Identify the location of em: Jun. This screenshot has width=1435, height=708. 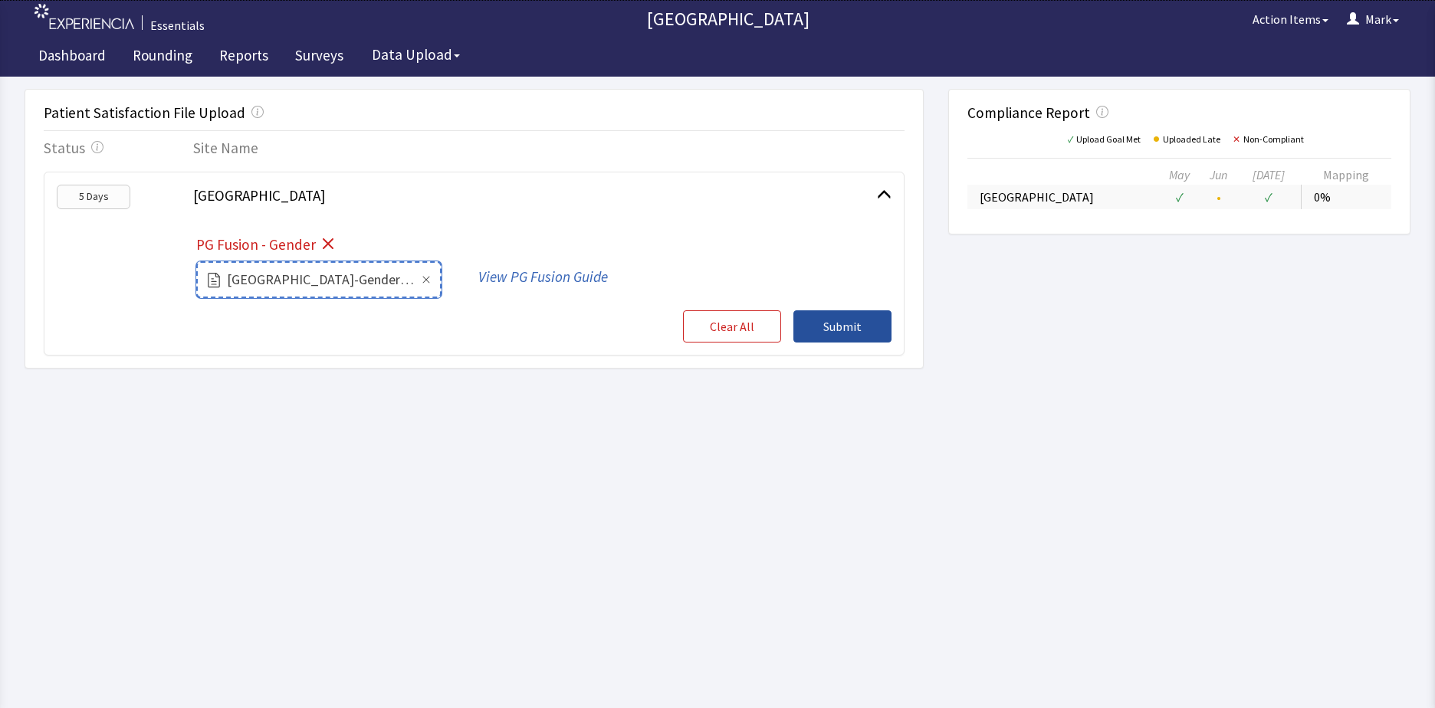
(1218, 175).